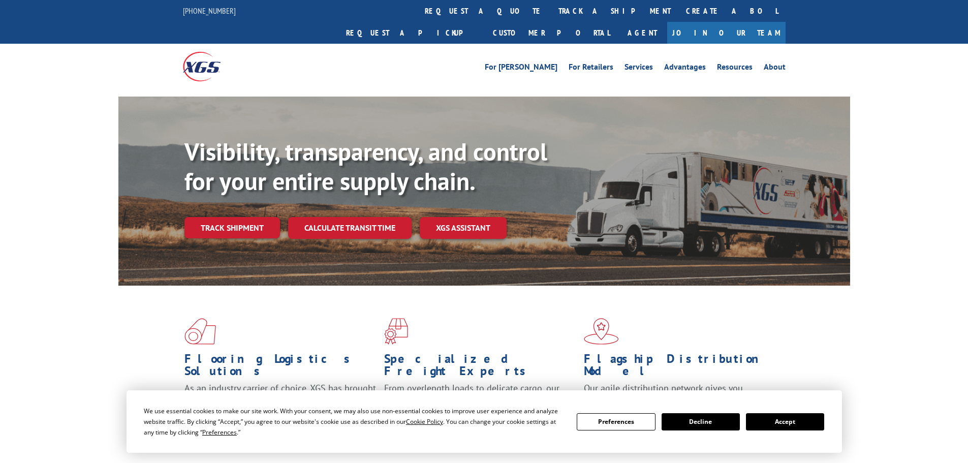 Image resolution: width=968 pixels, height=463 pixels. What do you see at coordinates (484, 421) in the screenshot?
I see `div: Cookie Consent Prompt` at bounding box center [484, 421].